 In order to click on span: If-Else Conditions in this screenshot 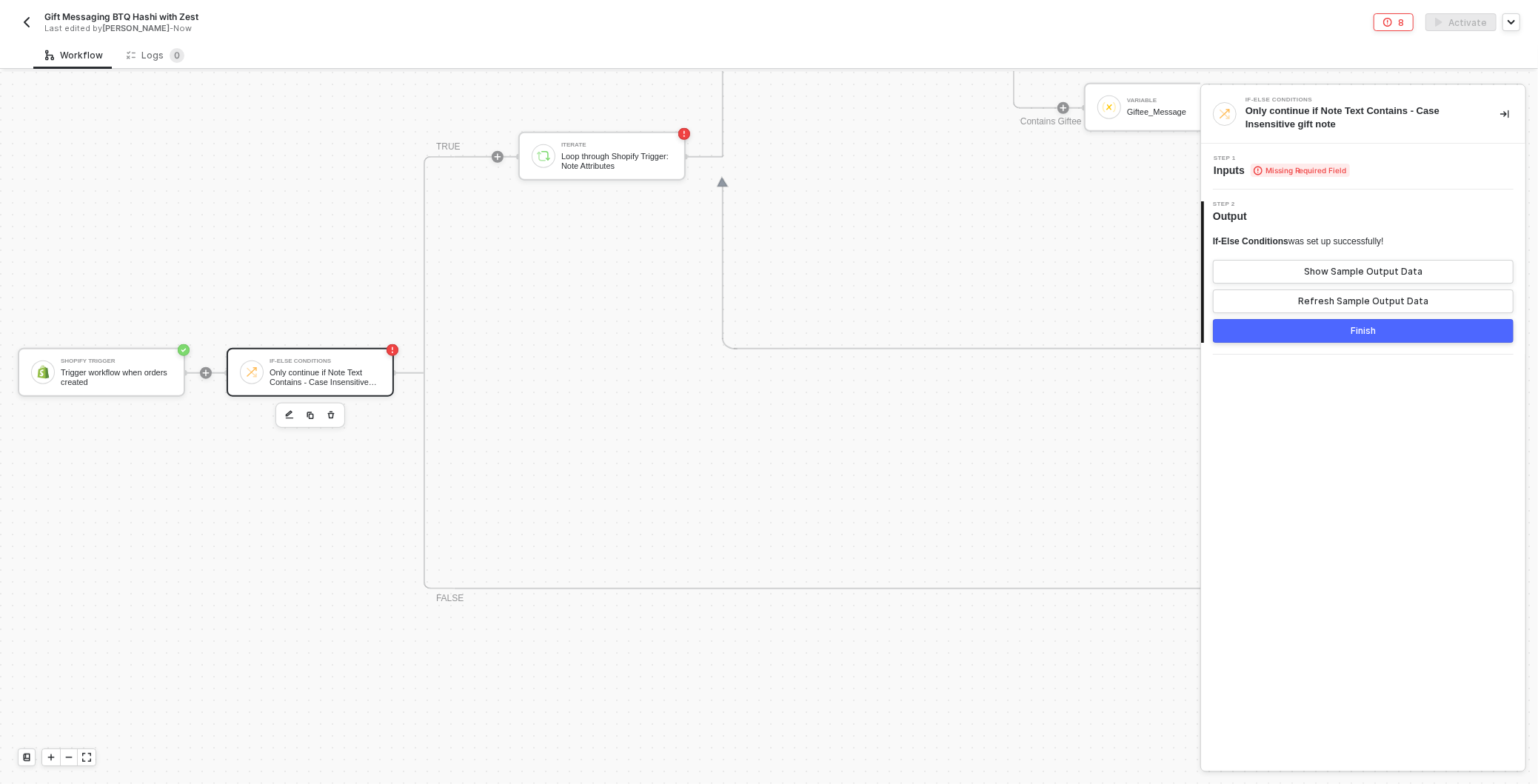, I will do `click(1250, 241)`.